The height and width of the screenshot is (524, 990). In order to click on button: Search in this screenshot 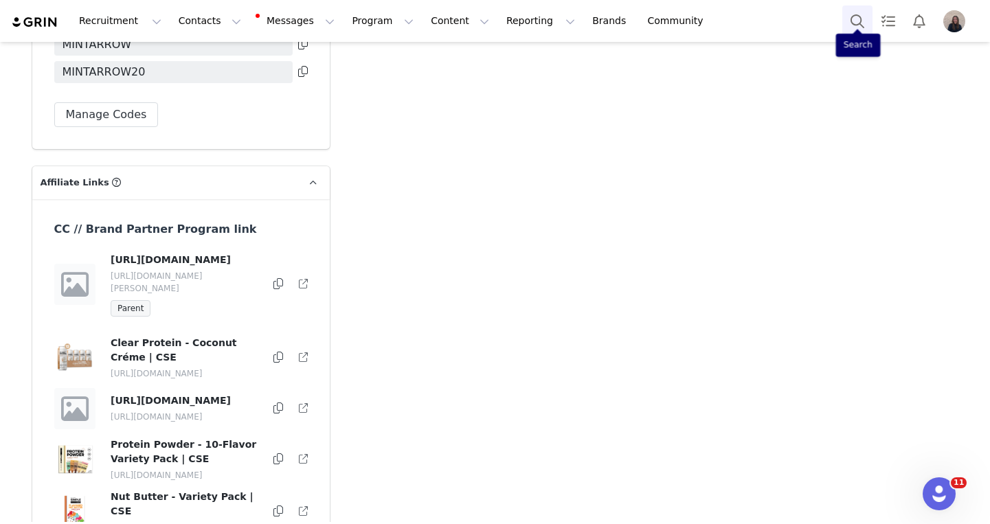, I will do `click(858, 21)`.